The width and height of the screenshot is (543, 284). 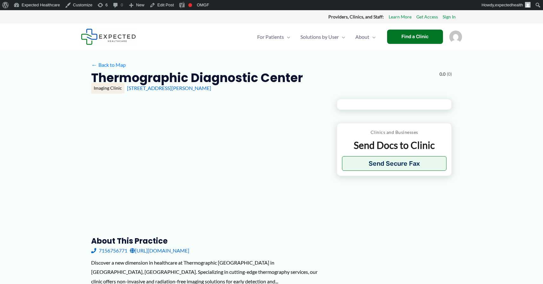 What do you see at coordinates (427, 17) in the screenshot?
I see `a: Get Access` at bounding box center [427, 17].